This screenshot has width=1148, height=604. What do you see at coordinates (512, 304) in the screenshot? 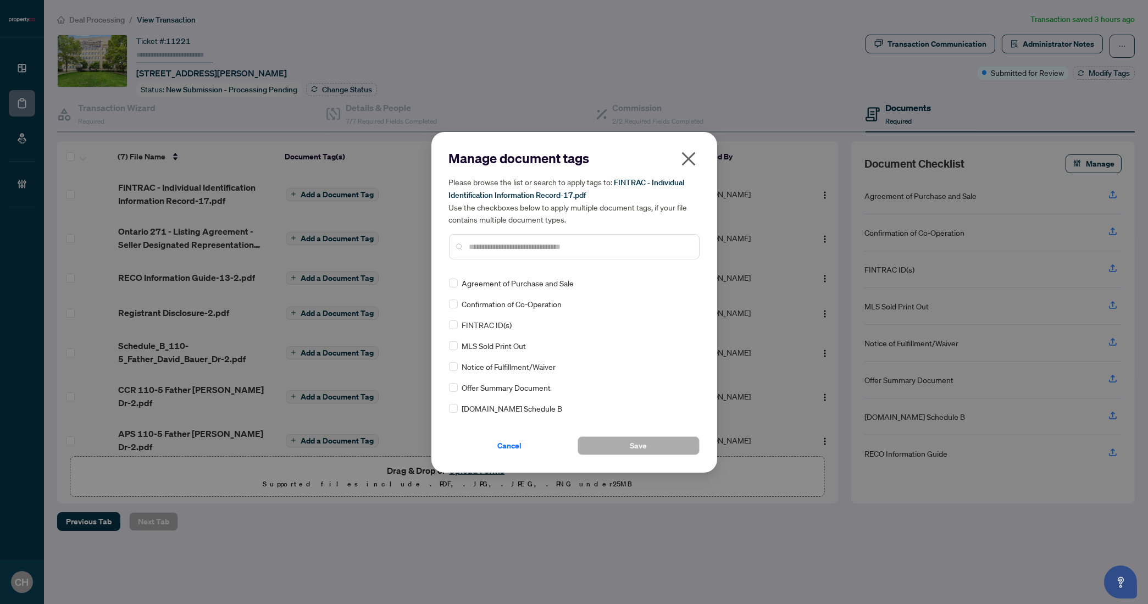
I see `span: Confirmation of Co-Operation` at bounding box center [512, 304].